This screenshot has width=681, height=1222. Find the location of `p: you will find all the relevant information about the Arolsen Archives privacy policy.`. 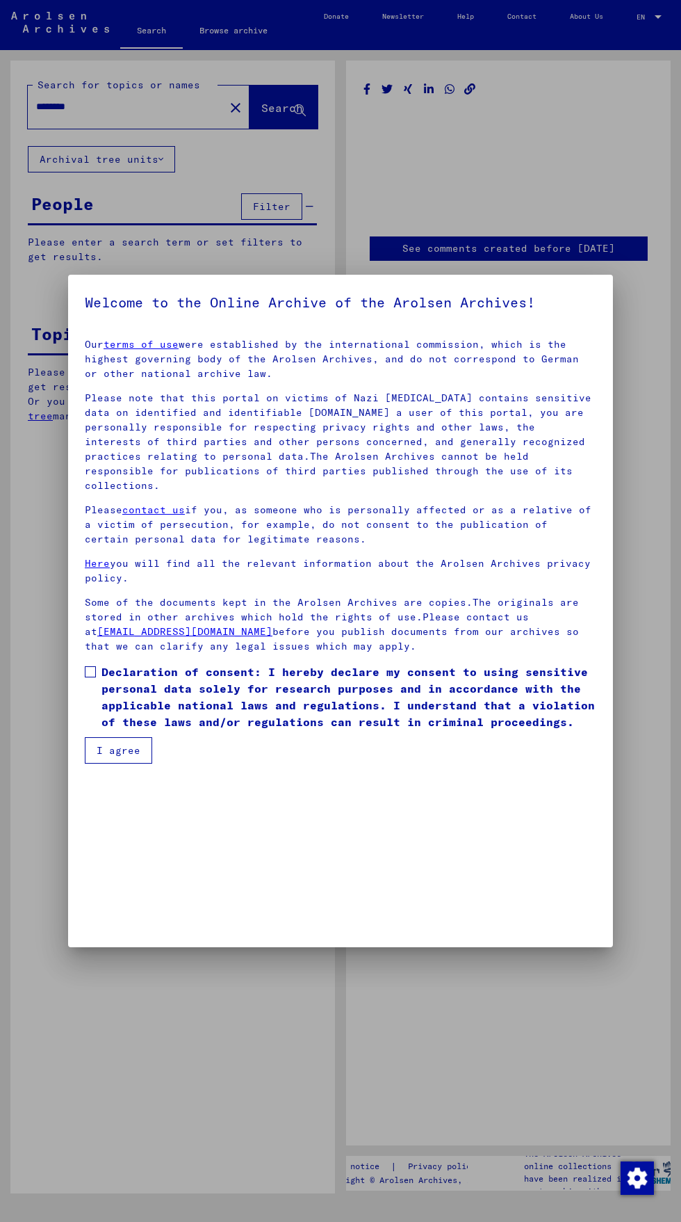

p: you will find all the relevant information about the Arolsen Archives privacy policy. is located at coordinates (341, 571).